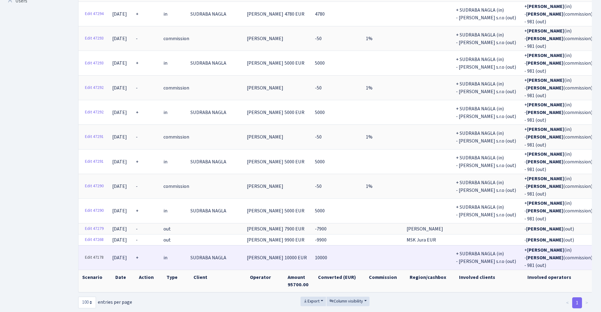  What do you see at coordinates (265, 281) in the screenshot?
I see `th: Operator` at bounding box center [265, 281].